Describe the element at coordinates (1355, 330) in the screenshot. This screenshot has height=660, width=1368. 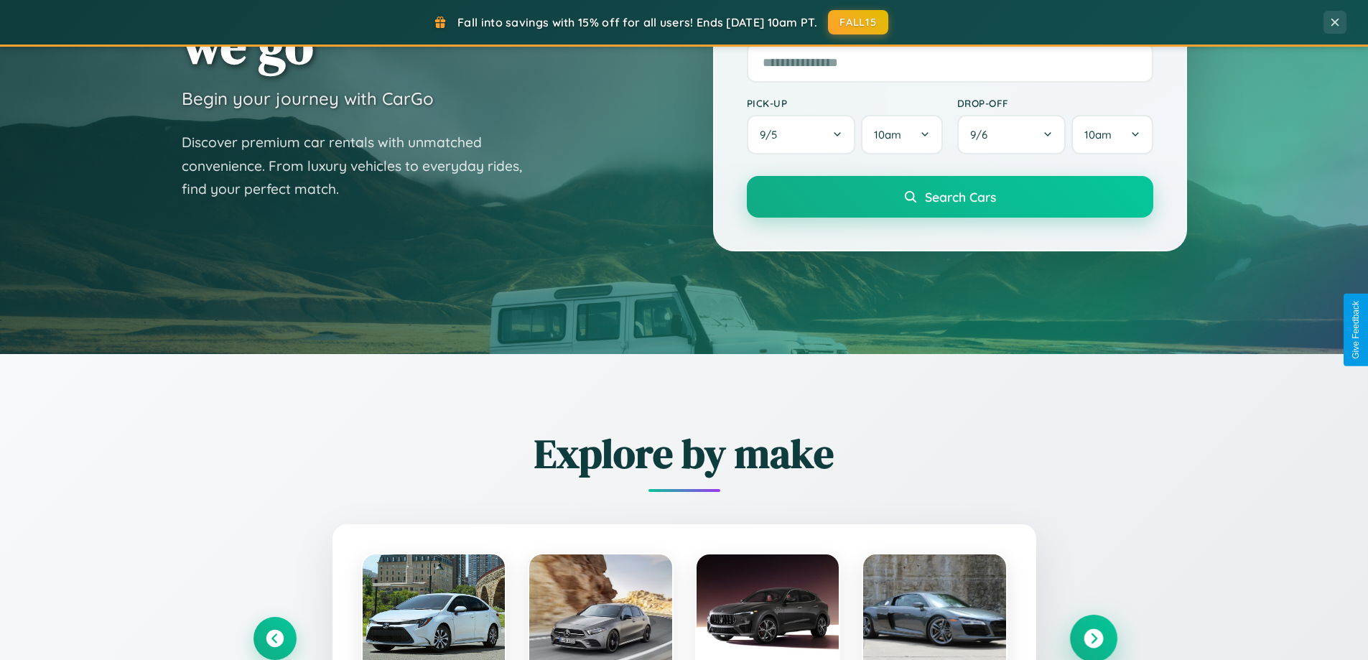
I see `div: Give Feedback` at that location.